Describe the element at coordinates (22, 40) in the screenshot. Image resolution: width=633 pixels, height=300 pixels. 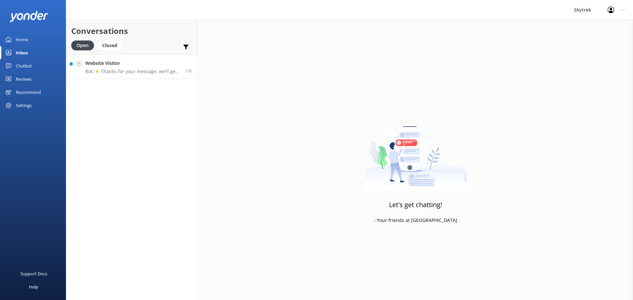
I see `div: Home` at that location.